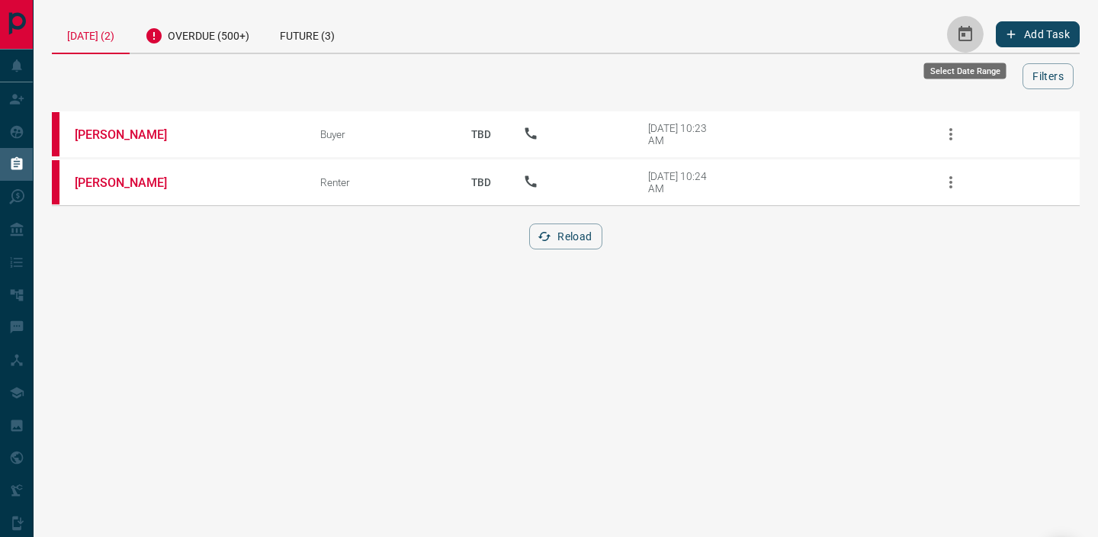 This screenshot has width=1098, height=537. What do you see at coordinates (965, 34) in the screenshot?
I see `button: Select Date Range` at bounding box center [965, 34].